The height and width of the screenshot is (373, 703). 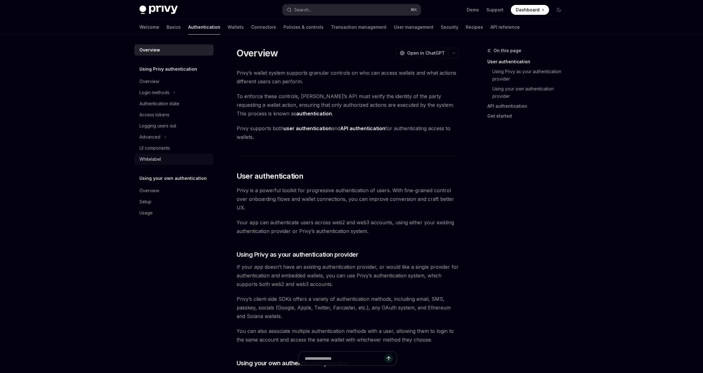 I want to click on span: If your app doesn’t have an existing authentication provider, or would like a single provider for..., so click(x=348, y=275).